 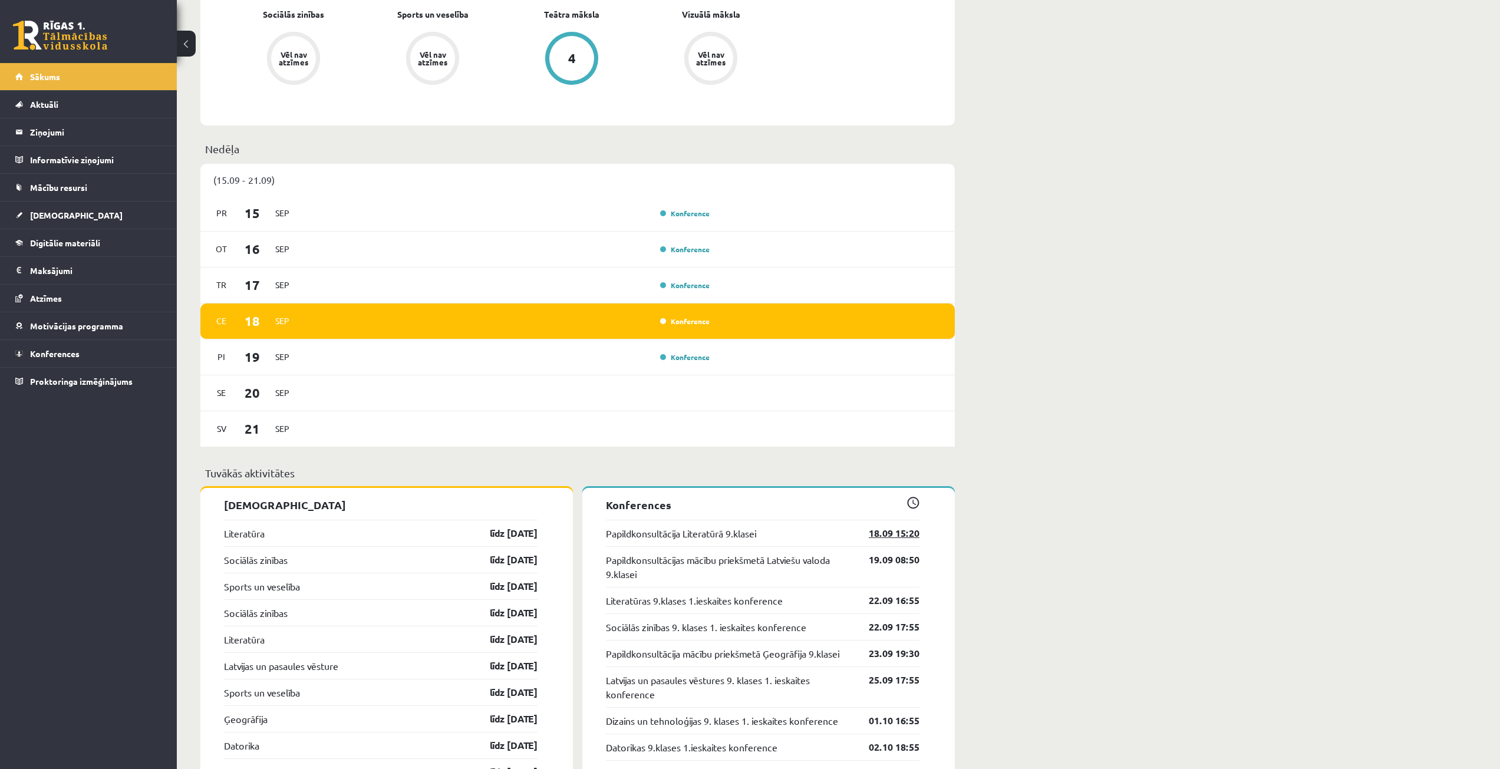 I want to click on a: 18.09 15:20, so click(x=885, y=533).